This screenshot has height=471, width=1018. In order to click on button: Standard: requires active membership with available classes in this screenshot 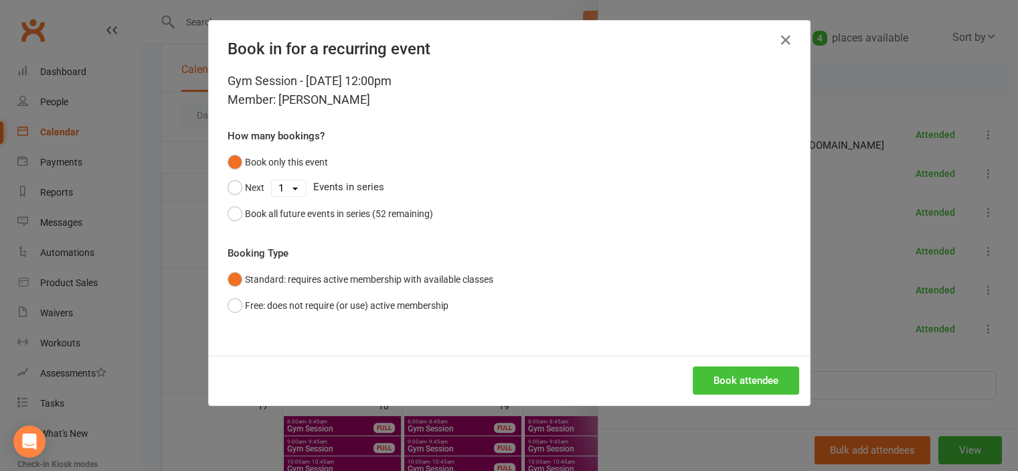, I will do `click(360, 279)`.